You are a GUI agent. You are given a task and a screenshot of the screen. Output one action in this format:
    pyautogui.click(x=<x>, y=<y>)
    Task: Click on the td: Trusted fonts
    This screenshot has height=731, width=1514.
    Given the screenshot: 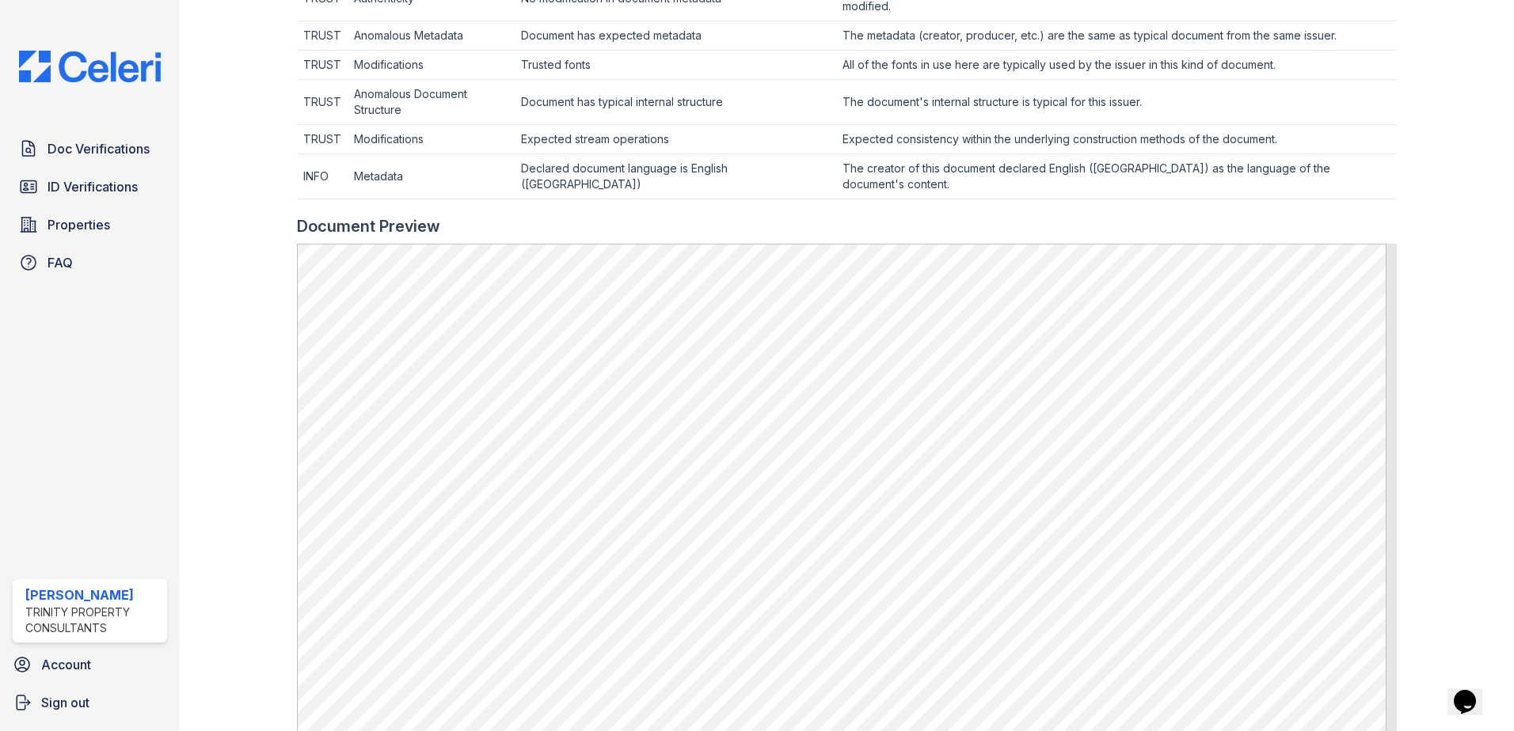 What is the action you would take?
    pyautogui.click(x=675, y=65)
    